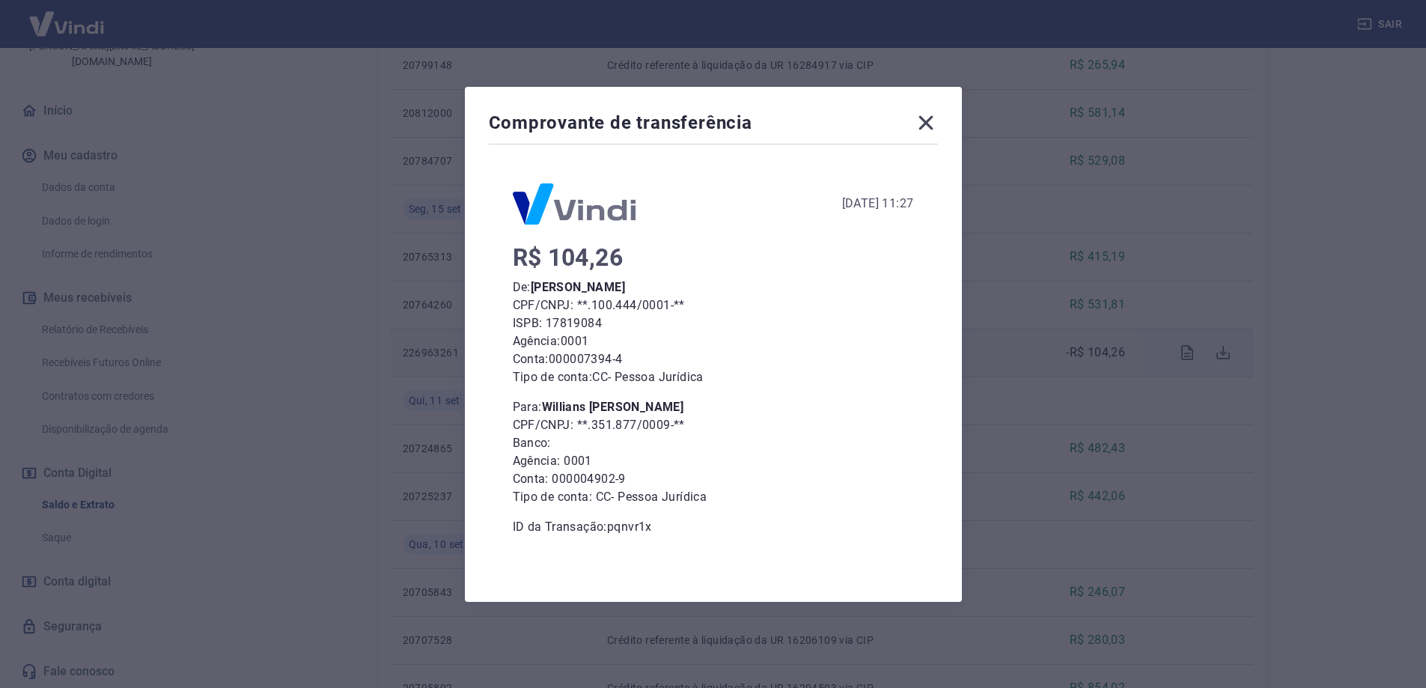 The width and height of the screenshot is (1426, 688). Describe the element at coordinates (714, 407) in the screenshot. I see `p: Para:` at that location.